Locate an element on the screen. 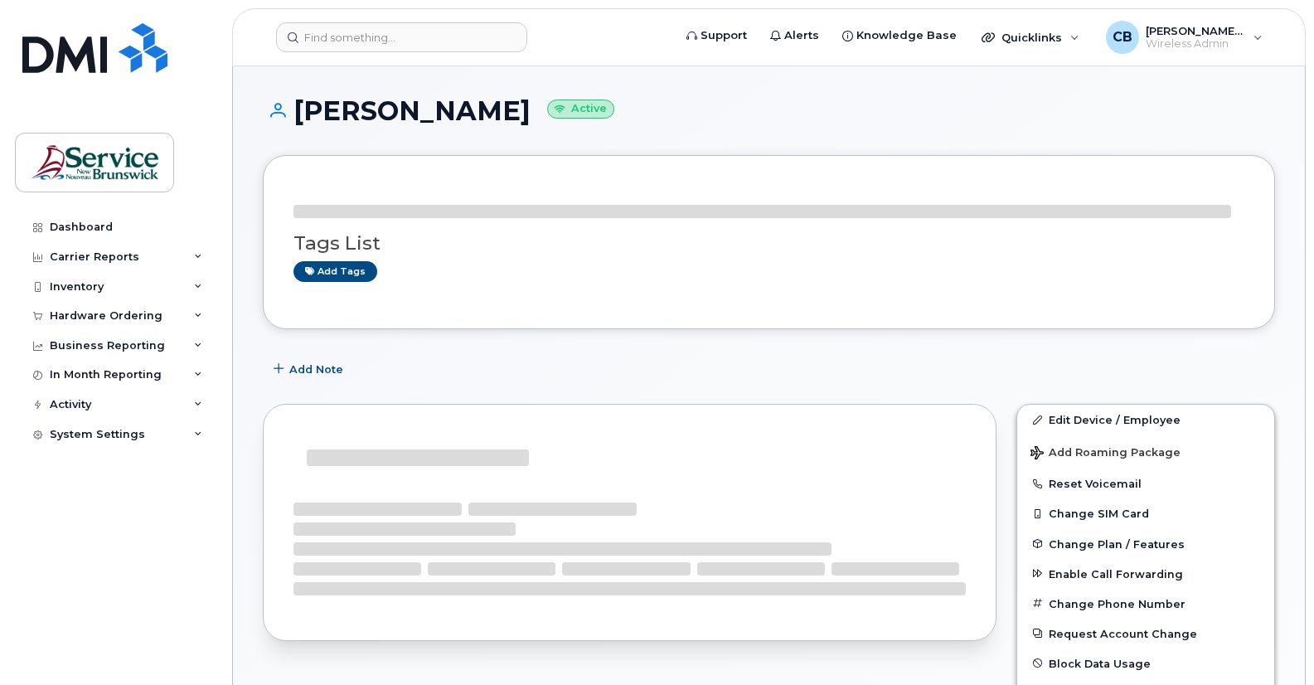 This screenshot has width=1314, height=685. button: Reset Voicemail is located at coordinates (1146, 483).